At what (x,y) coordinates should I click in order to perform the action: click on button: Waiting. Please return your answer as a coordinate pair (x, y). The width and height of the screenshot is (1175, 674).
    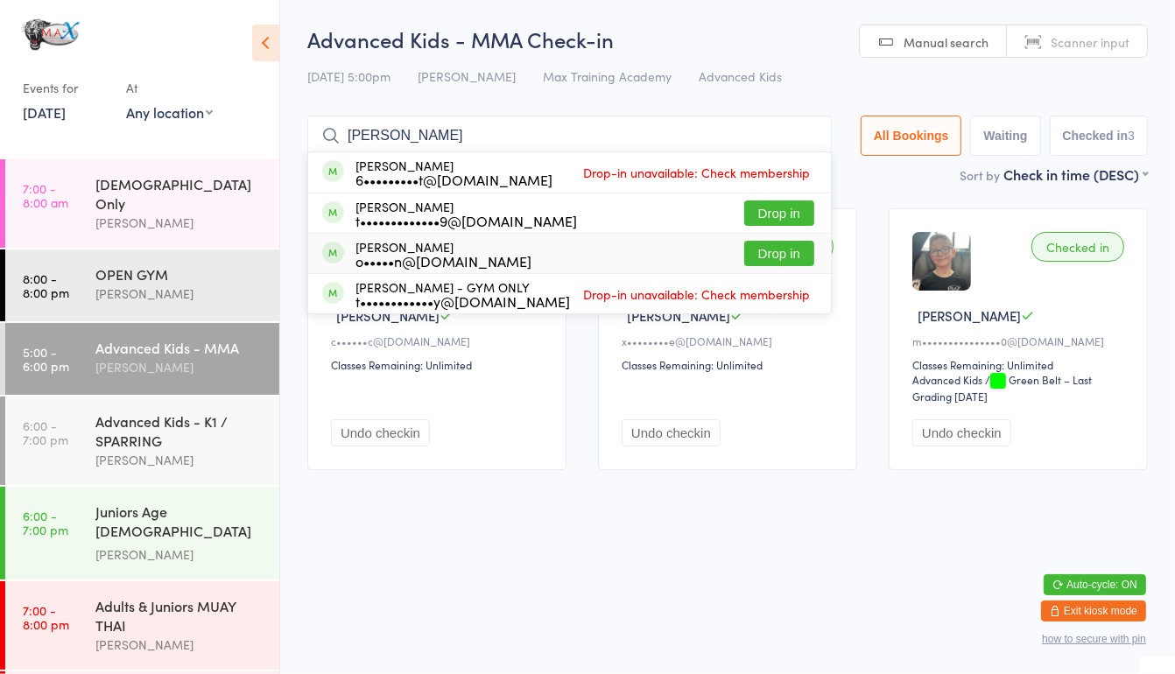
    Looking at the image, I should click on (1005, 136).